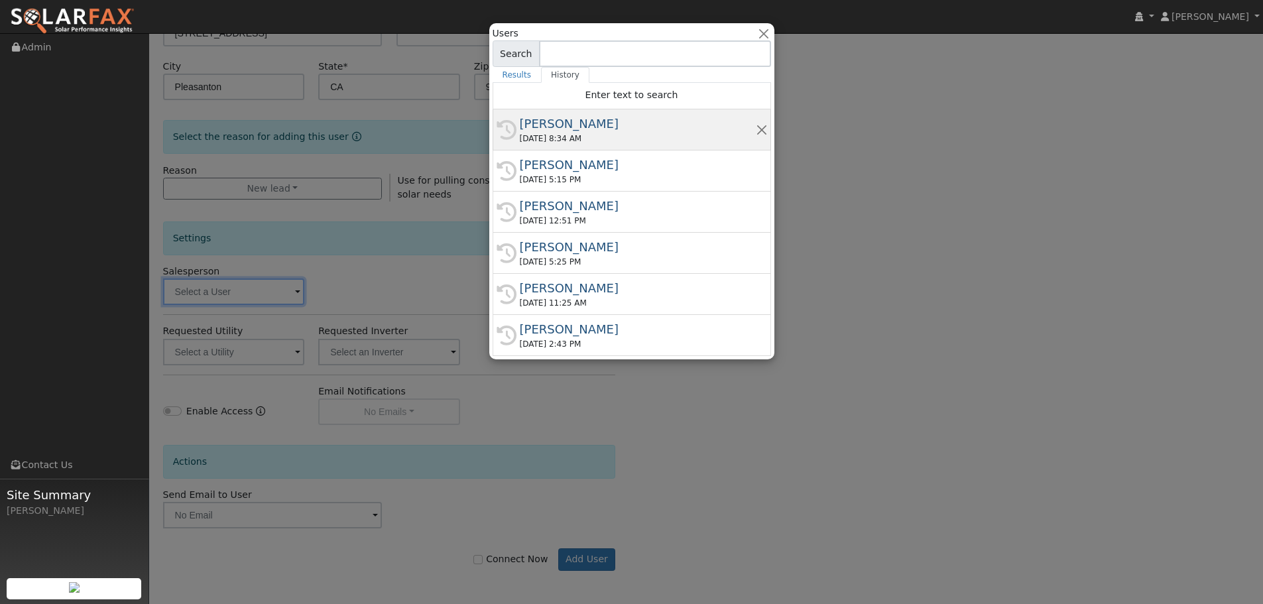 The image size is (1263, 604). I want to click on span: Search, so click(516, 54).